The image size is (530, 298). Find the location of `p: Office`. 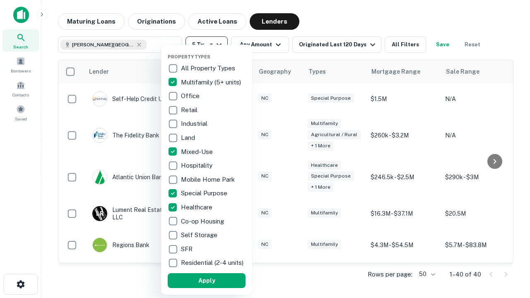

p: Office is located at coordinates (191, 96).